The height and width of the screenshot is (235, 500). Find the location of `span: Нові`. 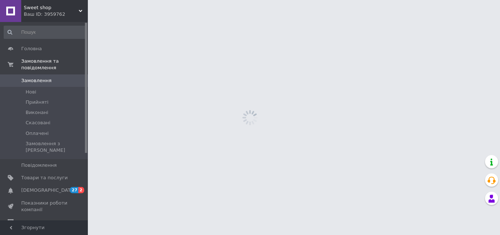

span: Нові is located at coordinates (31, 92).